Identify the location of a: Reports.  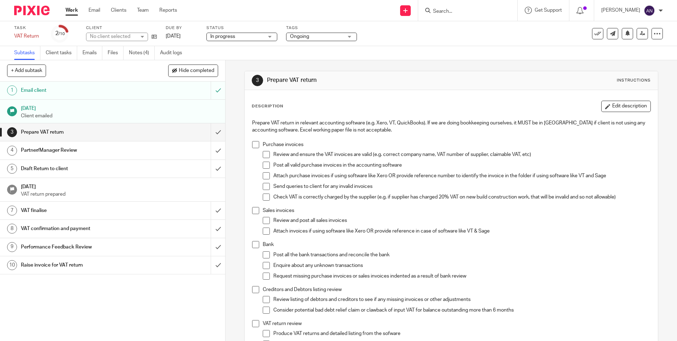
(168, 10).